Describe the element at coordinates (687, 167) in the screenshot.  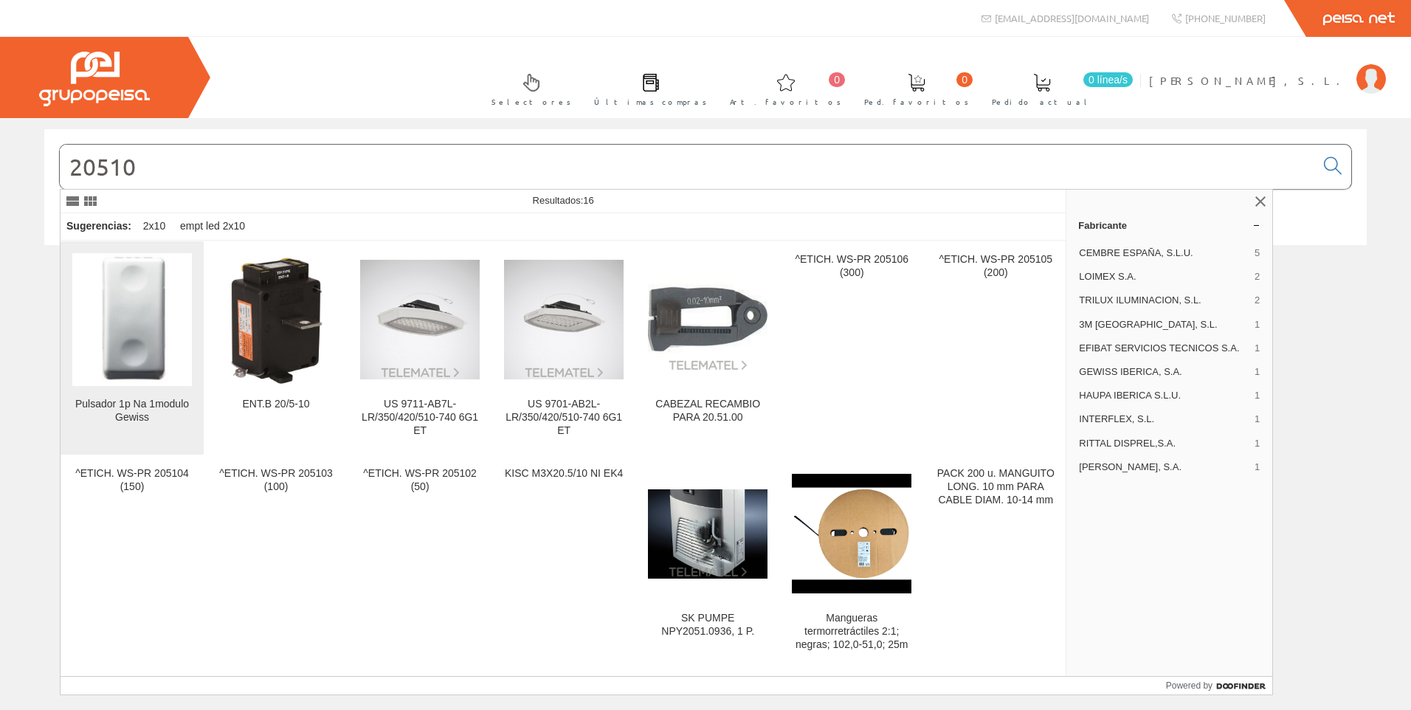
I see `input: Buscar...` at that location.